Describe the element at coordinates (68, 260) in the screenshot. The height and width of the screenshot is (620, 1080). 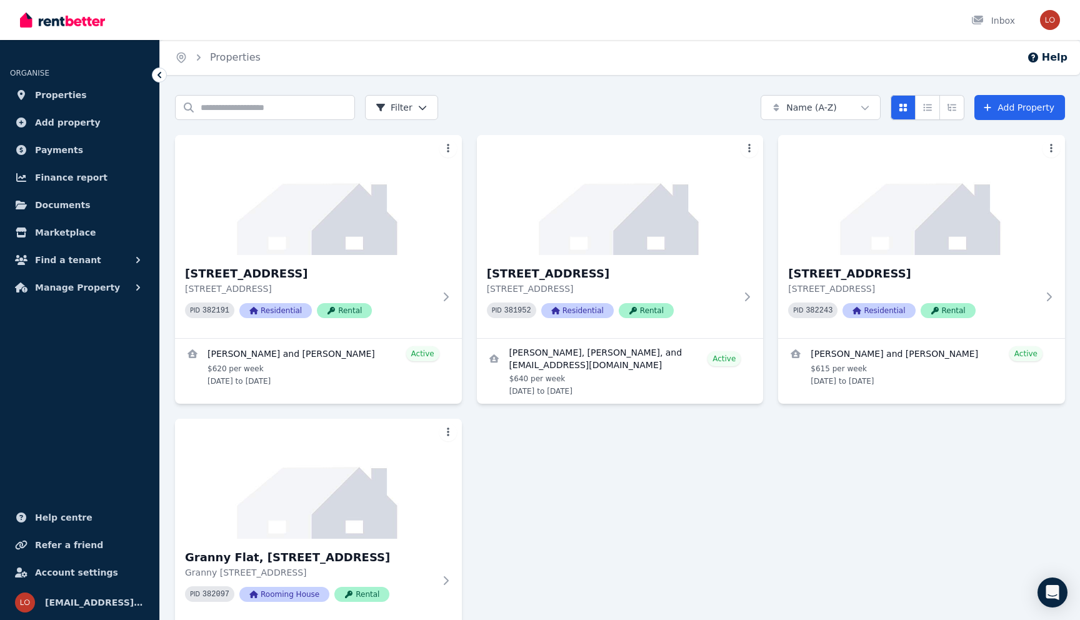
I see `span: Find a tenant` at that location.